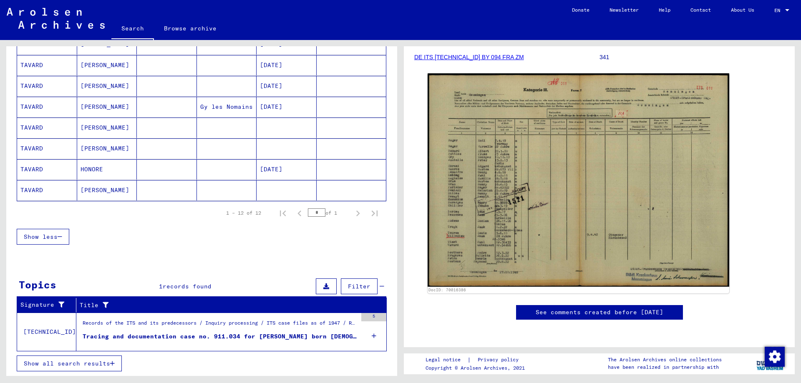 This screenshot has width=801, height=383. What do you see at coordinates (446, 360) in the screenshot?
I see `a: Legal notice` at bounding box center [446, 360].